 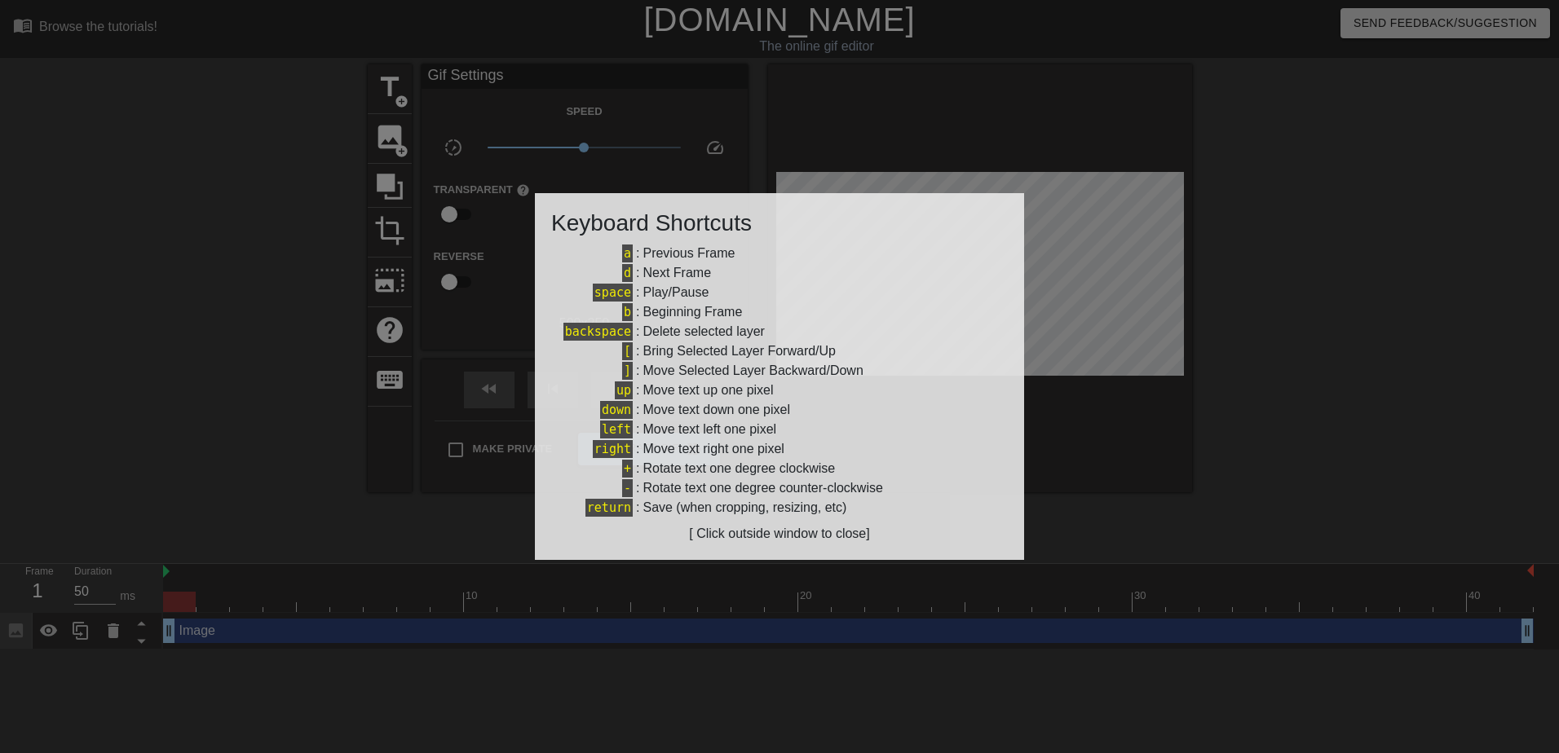 What do you see at coordinates (616, 410) in the screenshot?
I see `span: down` at bounding box center [616, 410].